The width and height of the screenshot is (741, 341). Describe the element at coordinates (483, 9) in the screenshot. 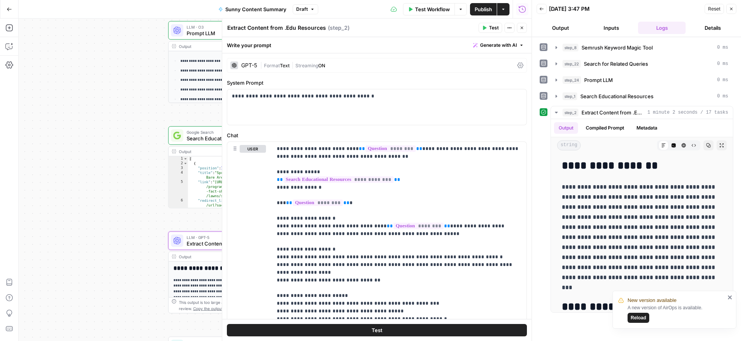

I see `span: Publish` at that location.